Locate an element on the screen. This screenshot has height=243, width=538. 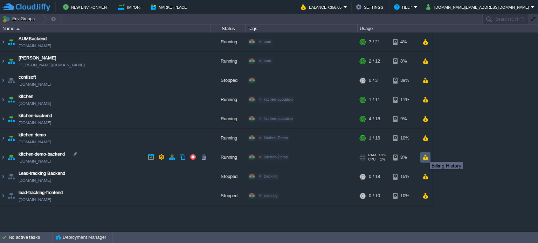
span: kitchen-demo-backend is located at coordinates (42, 154).